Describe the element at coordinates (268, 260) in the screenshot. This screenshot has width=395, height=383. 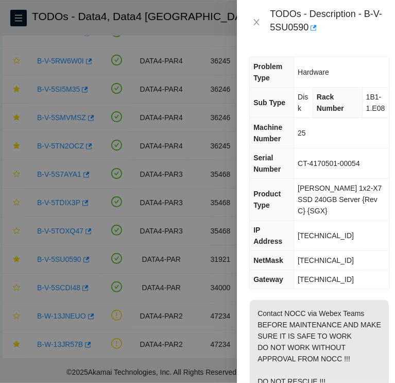
I see `span: NetMask` at that location.